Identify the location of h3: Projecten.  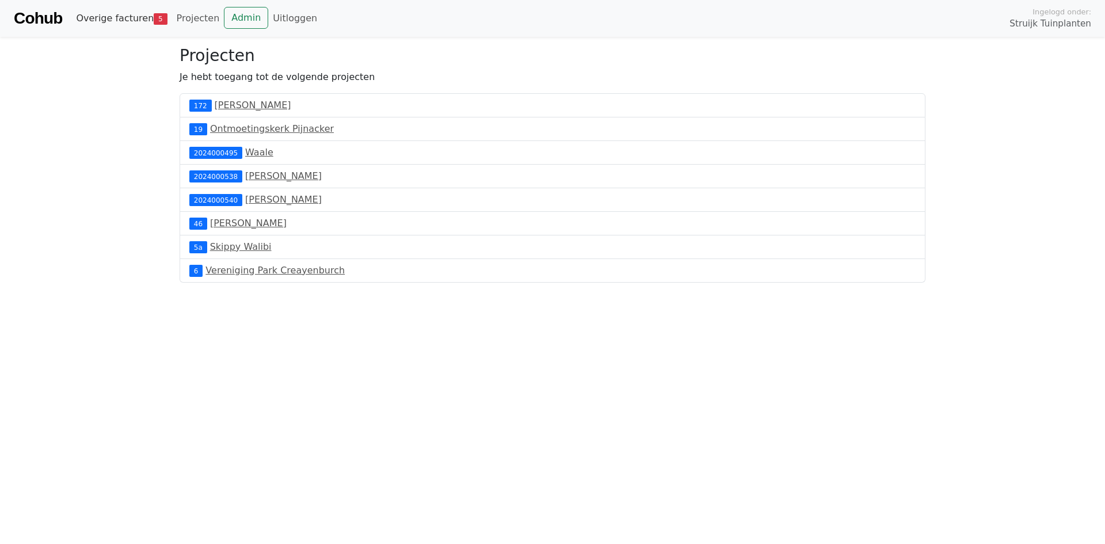
(553, 56).